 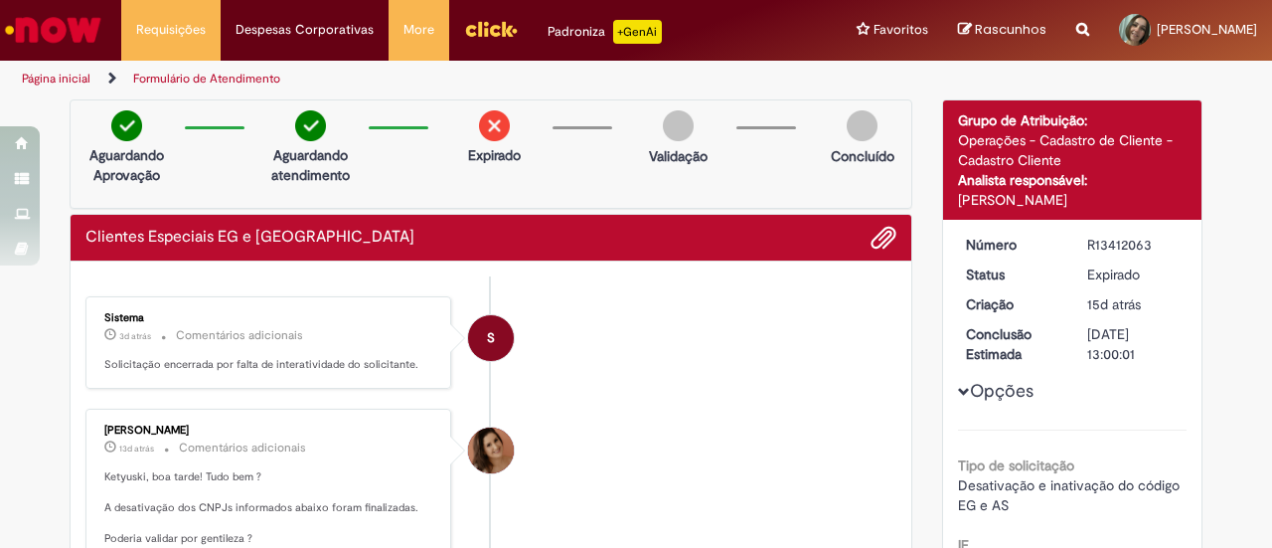 I want to click on a: Formulário de Atendimento, so click(x=207, y=79).